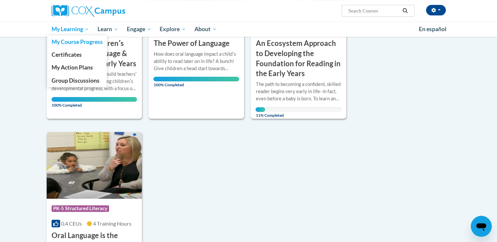 Image resolution: width=497 pixels, height=242 pixels. Describe the element at coordinates (77, 67) in the screenshot. I see `a: My Action Plans` at that location.